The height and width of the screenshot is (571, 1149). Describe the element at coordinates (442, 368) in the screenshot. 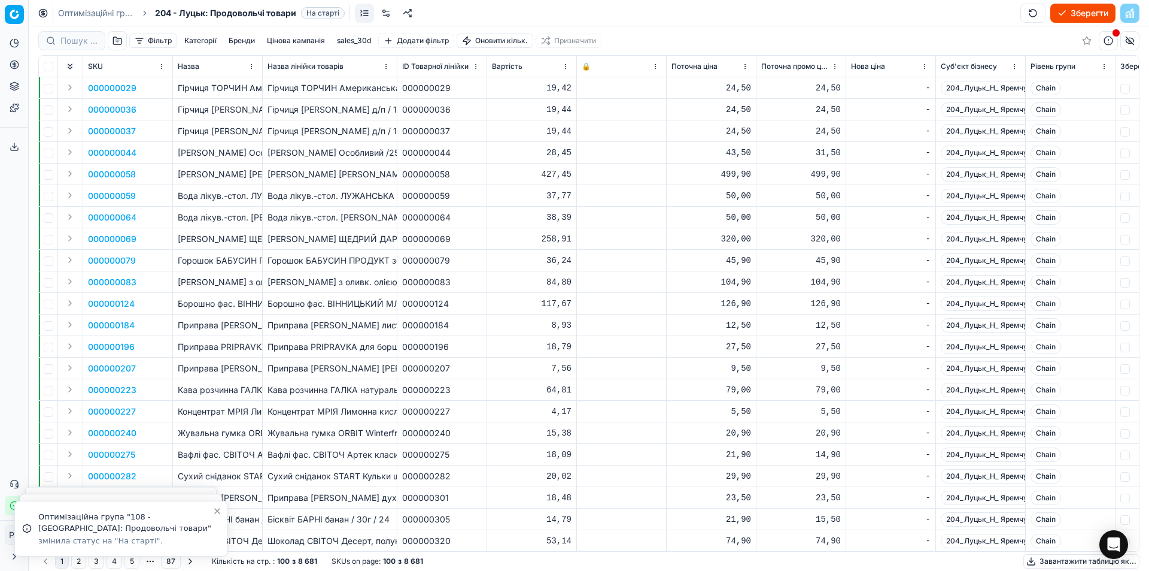

I see `div: 000000207` at that location.